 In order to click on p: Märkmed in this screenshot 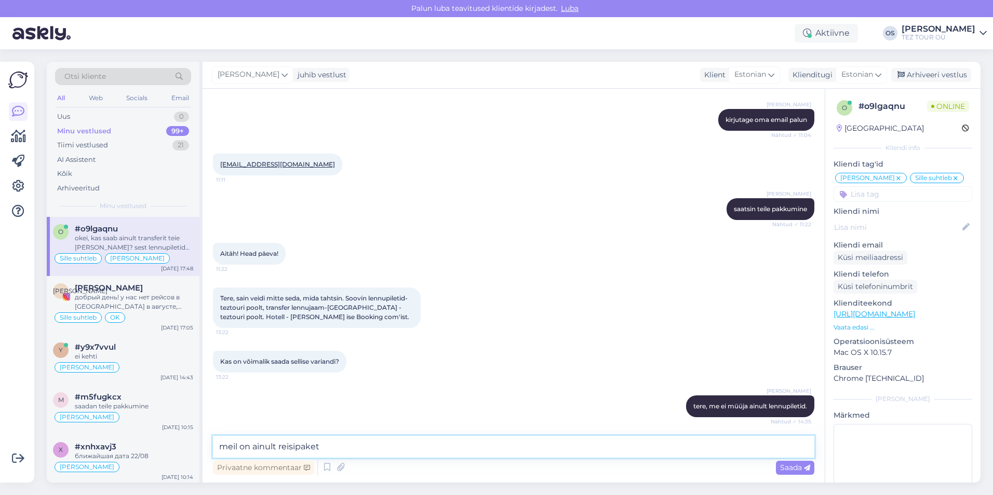, I will do `click(903, 415)`.